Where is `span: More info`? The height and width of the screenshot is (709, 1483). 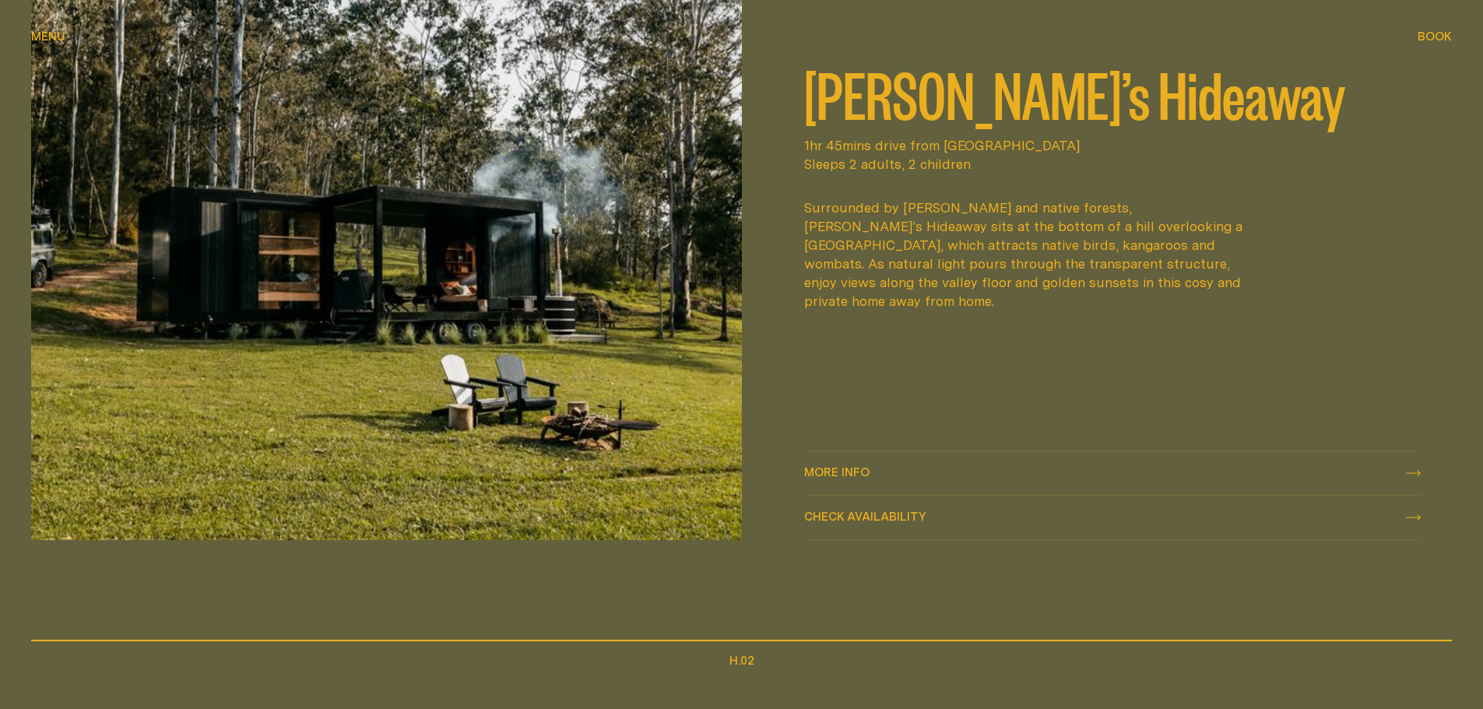
span: More info is located at coordinates (837, 472).